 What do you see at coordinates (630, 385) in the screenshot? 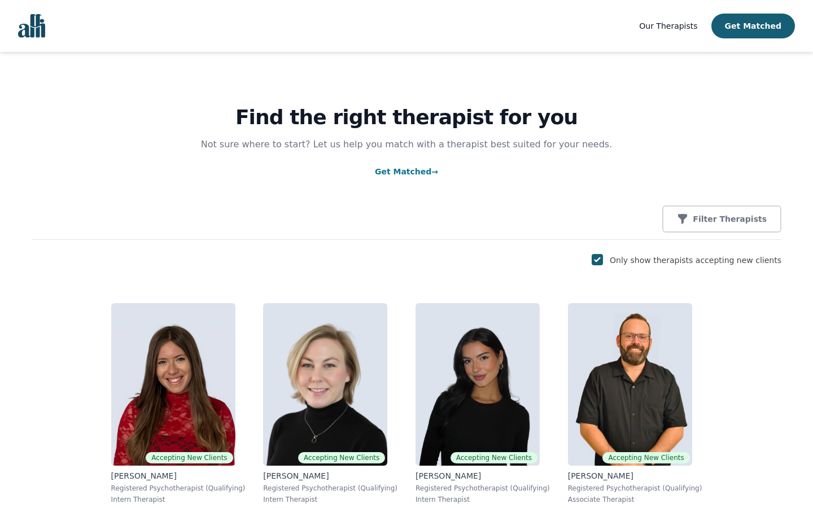
I see `img: Josh_Cadieux` at bounding box center [630, 385].